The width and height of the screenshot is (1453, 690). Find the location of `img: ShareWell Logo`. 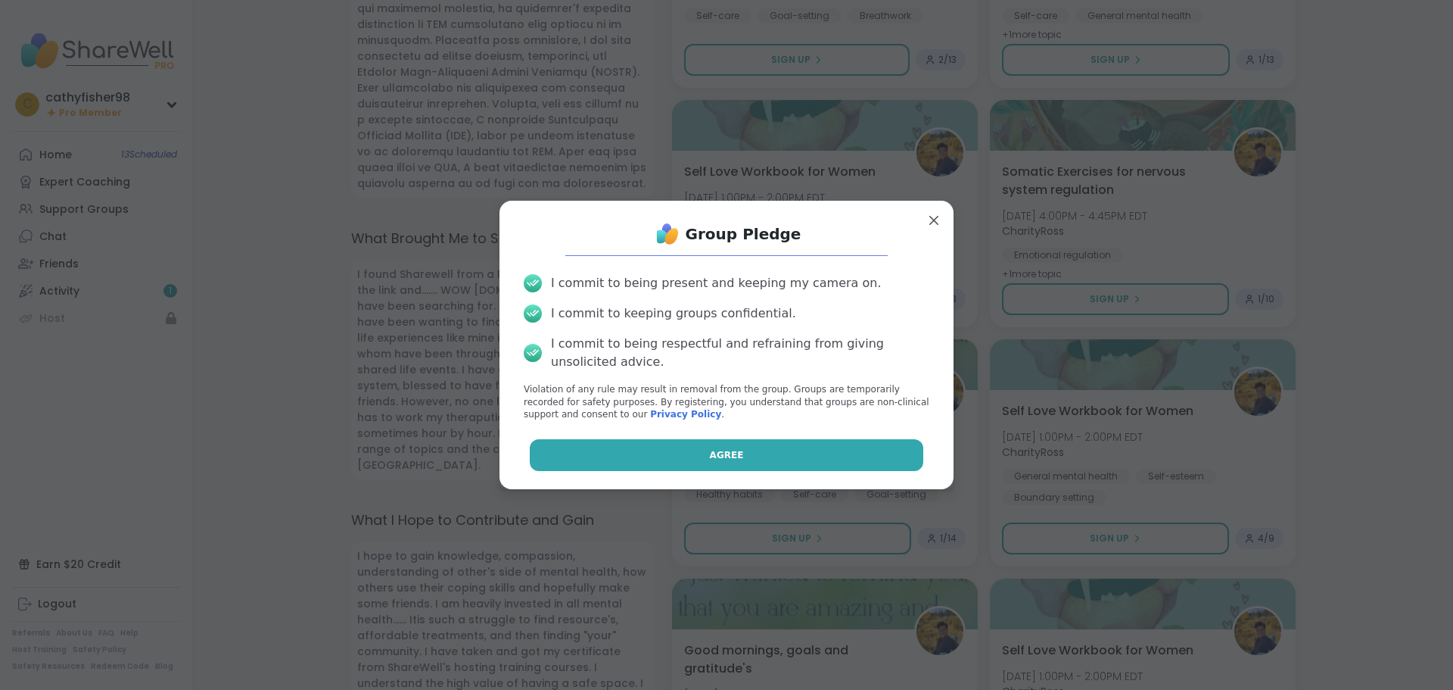

img: ShareWell Logo is located at coordinates (668, 234).